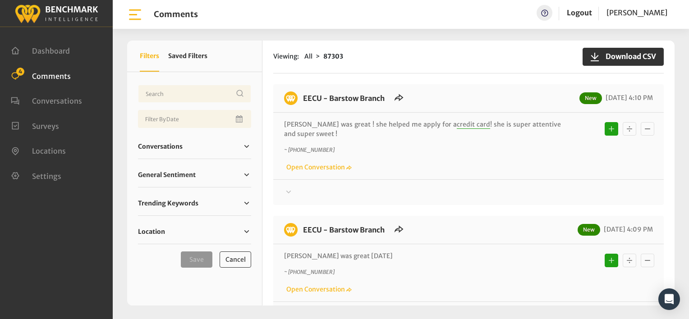 This screenshot has height=319, width=689. I want to click on div: Open Intercom Messenger, so click(669, 299).